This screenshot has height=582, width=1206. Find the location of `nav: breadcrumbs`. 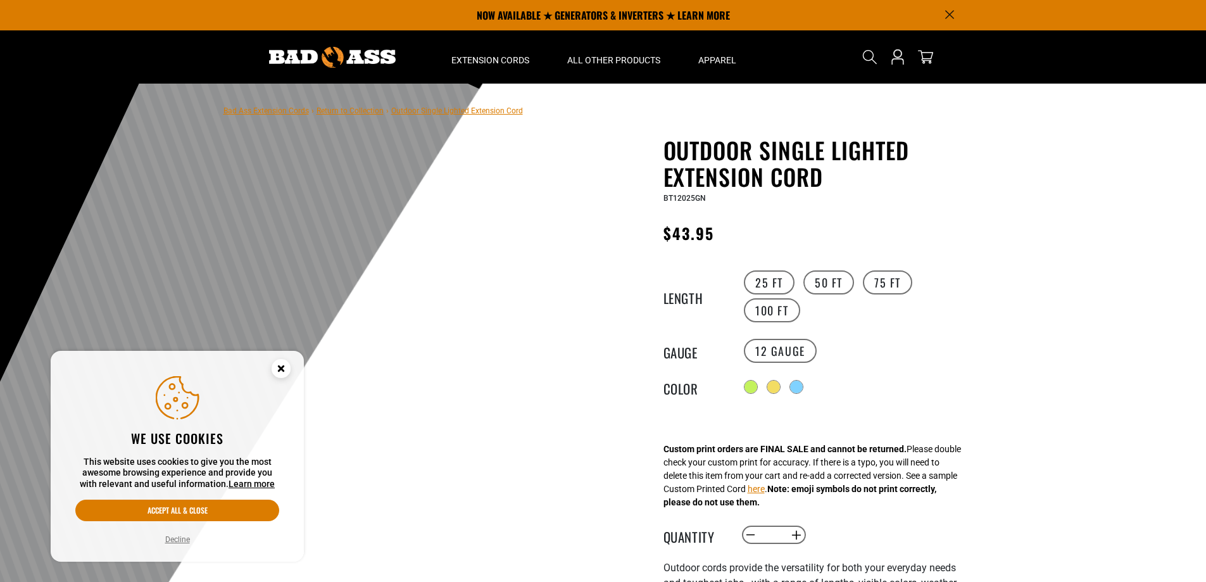

nav: breadcrumbs is located at coordinates (373, 110).